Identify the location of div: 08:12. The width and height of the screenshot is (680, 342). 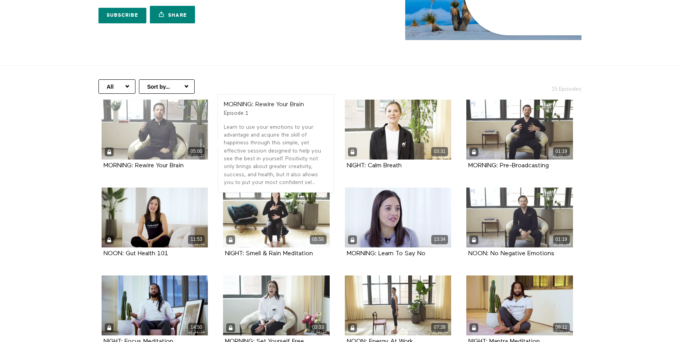
(561, 327).